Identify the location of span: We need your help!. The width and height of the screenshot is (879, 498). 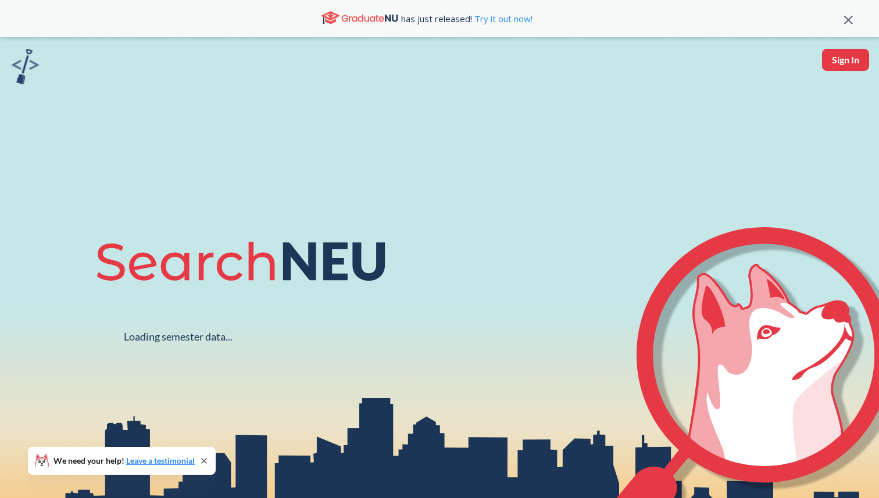
(124, 461).